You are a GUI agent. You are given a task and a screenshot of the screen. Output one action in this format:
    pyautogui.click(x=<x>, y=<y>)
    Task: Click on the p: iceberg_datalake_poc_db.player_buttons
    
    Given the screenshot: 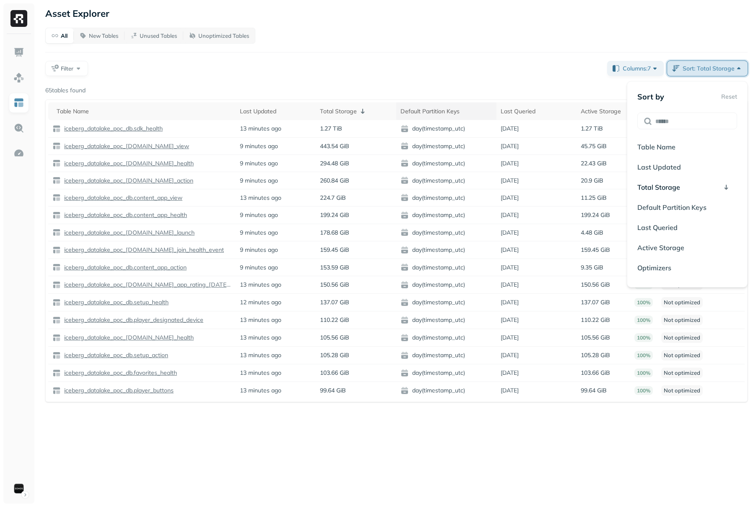 What is the action you would take?
    pyautogui.click(x=118, y=390)
    